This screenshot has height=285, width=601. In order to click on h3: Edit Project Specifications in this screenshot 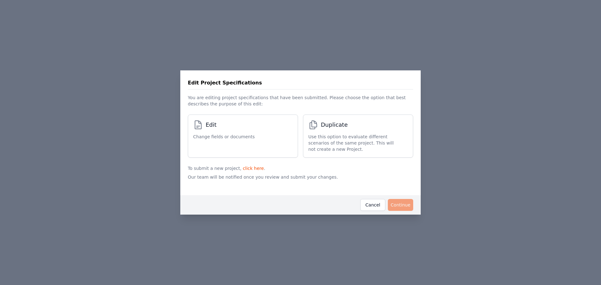, I will do `click(225, 83)`.